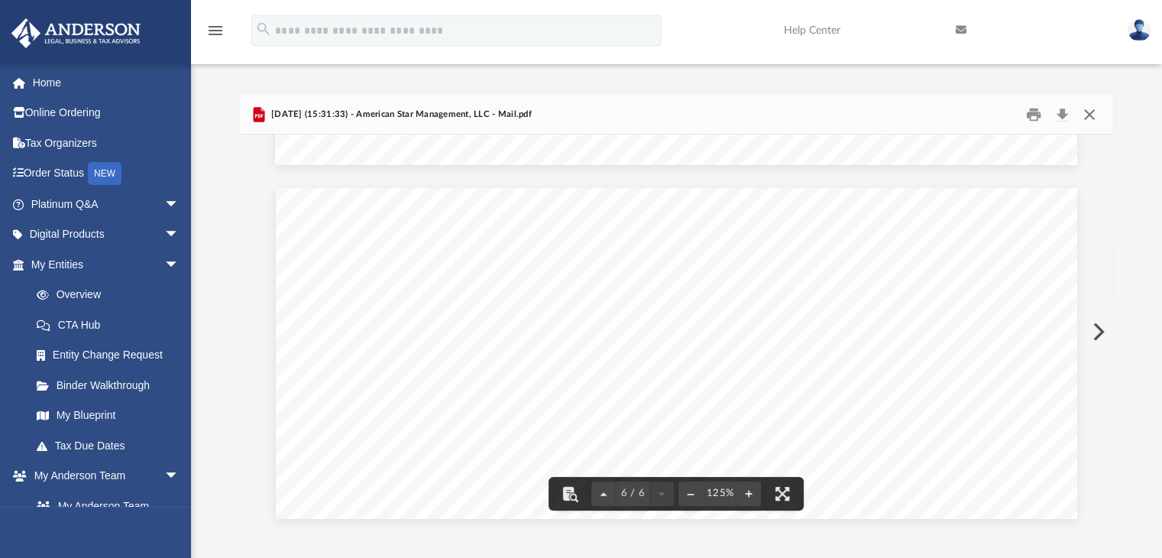  I want to click on a: Tax Due Dates, so click(112, 445).